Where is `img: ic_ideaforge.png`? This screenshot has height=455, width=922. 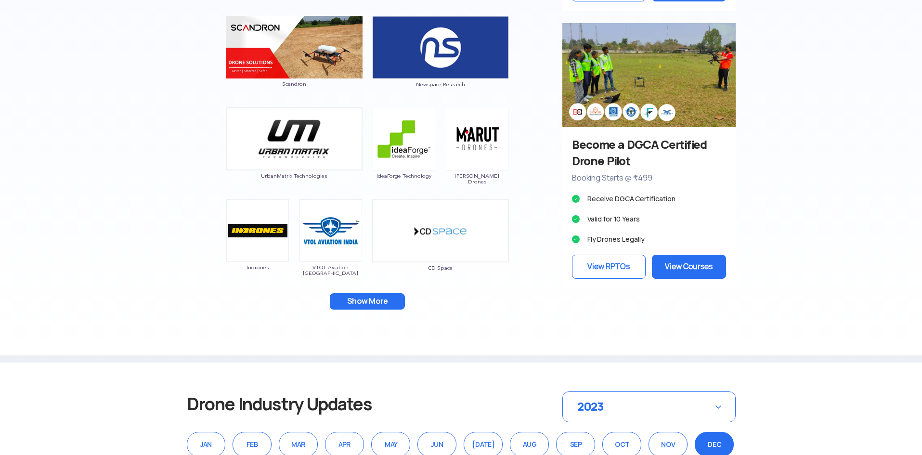
img: ic_ideaforge.png is located at coordinates (404, 139).